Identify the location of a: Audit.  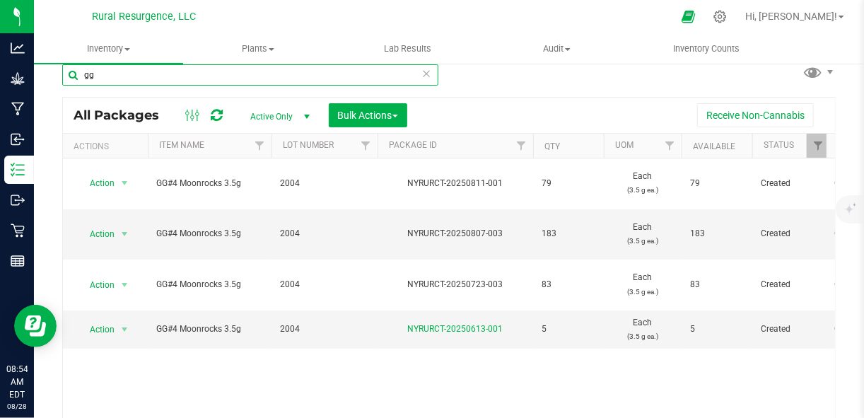
(556, 49).